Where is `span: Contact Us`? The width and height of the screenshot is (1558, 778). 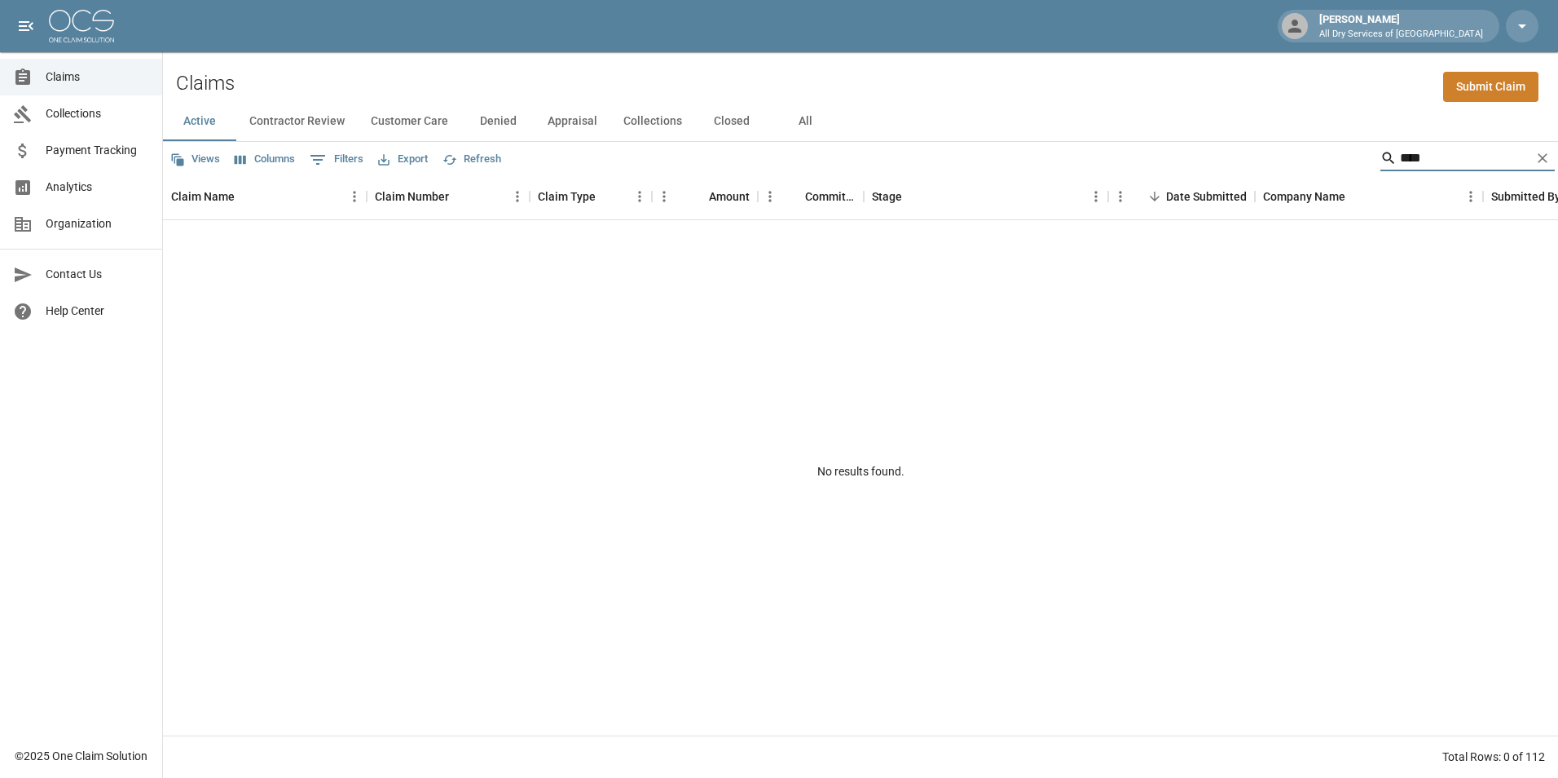 span: Contact Us is located at coordinates (97, 274).